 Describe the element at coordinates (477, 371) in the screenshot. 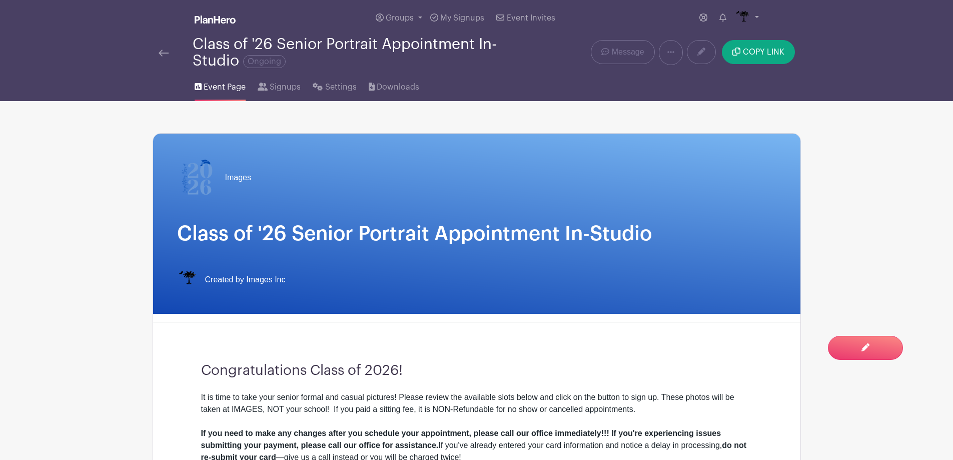

I see `h3: Congratulations Class of 2026!` at that location.